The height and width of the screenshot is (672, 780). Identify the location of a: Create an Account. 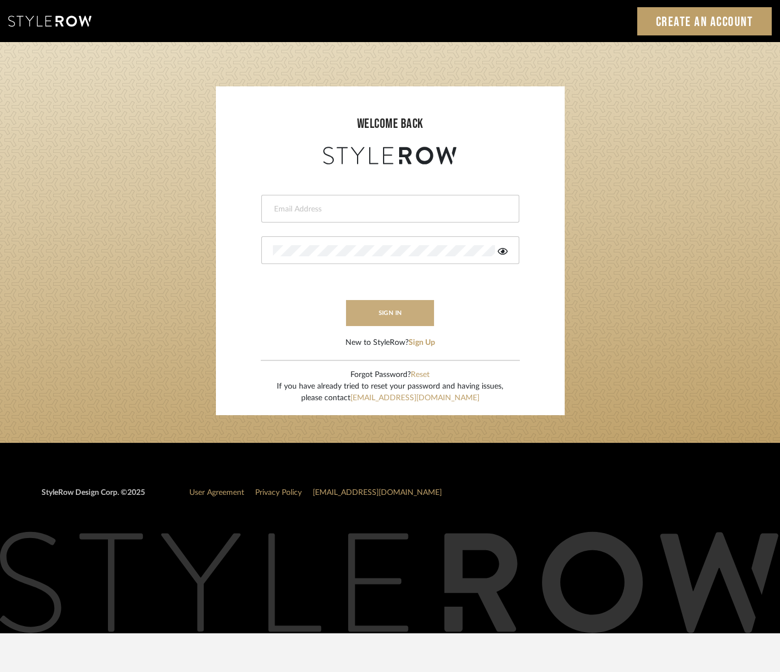
(704, 21).